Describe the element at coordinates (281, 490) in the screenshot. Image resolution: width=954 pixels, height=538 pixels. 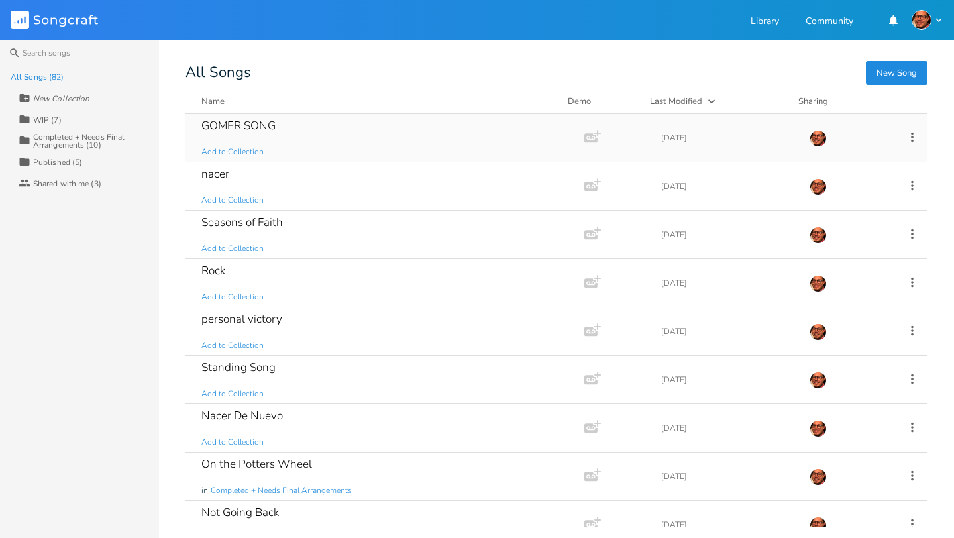
I see `span: Completed + Needs Final Arrangements` at that location.